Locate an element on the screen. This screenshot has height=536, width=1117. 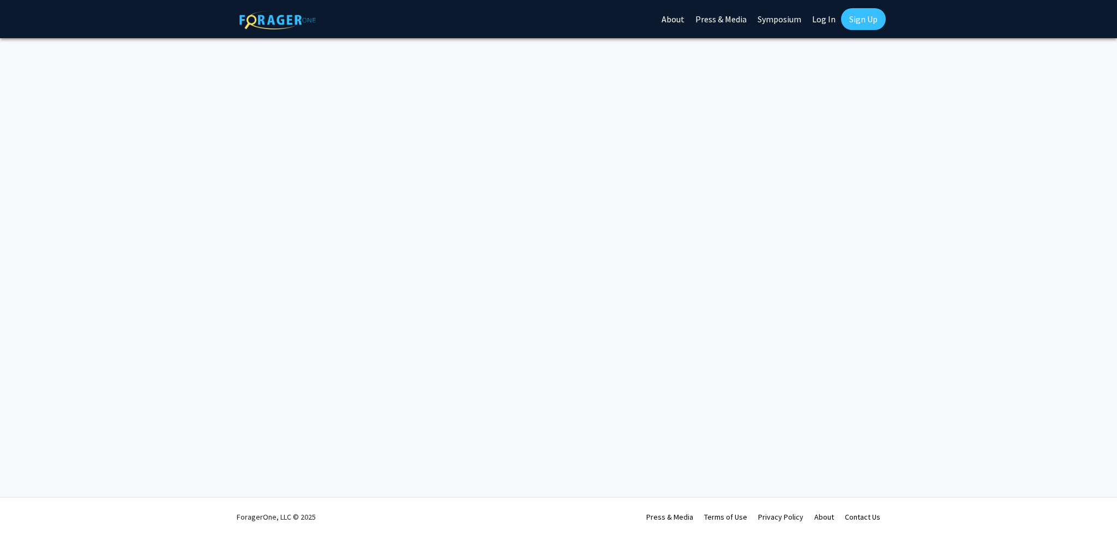
img: ForagerOne Logo is located at coordinates (278, 20).